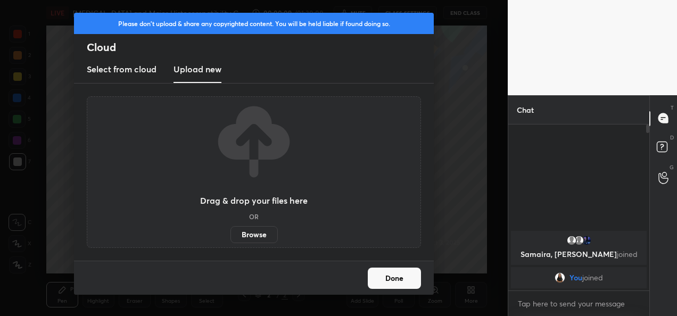 This screenshot has height=316, width=677. Describe the element at coordinates (254, 23) in the screenshot. I see `div: Please don't upload & share any copyrighted content. You will be held liable if found doing so.` at that location.